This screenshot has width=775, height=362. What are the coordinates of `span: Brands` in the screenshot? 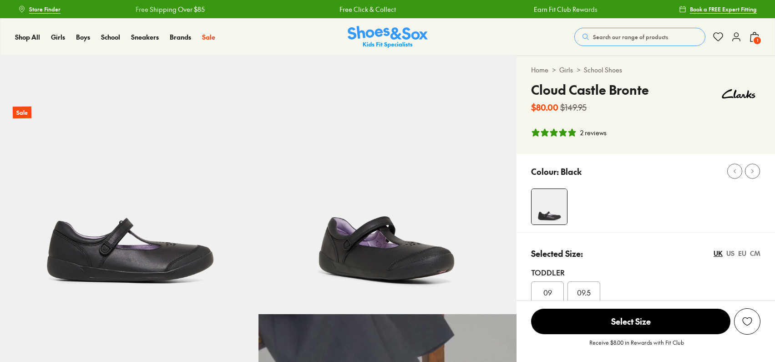 It's located at (180, 37).